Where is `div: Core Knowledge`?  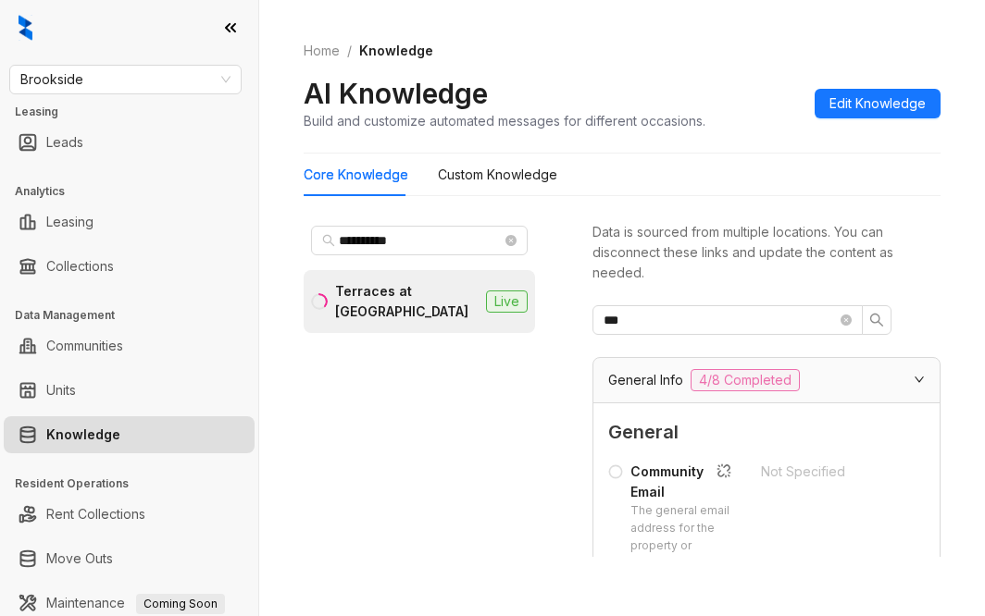 div: Core Knowledge is located at coordinates (355, 175).